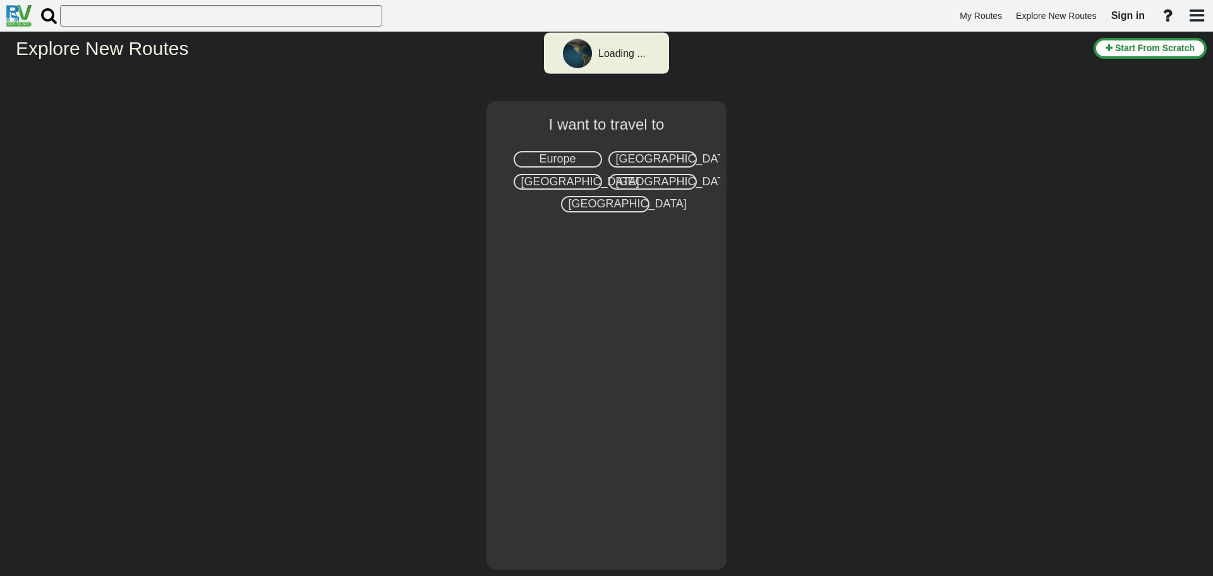 This screenshot has height=576, width=1213. I want to click on a: Sign in, so click(1128, 16).